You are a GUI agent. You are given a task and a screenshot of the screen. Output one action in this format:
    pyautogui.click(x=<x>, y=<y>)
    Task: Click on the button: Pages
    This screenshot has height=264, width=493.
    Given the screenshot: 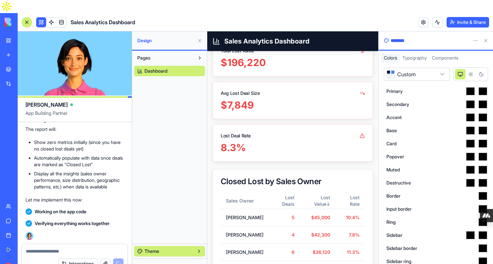 What is the action you would take?
    pyautogui.click(x=164, y=58)
    